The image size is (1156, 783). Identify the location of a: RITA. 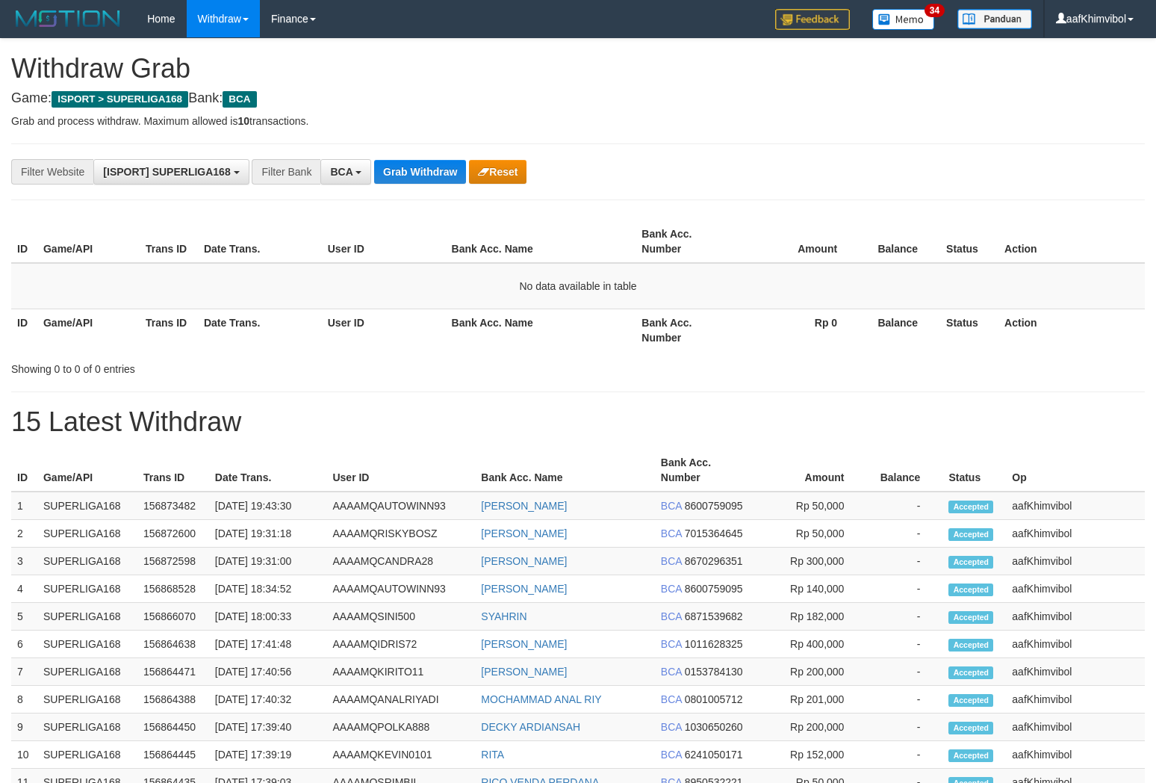
(492, 754).